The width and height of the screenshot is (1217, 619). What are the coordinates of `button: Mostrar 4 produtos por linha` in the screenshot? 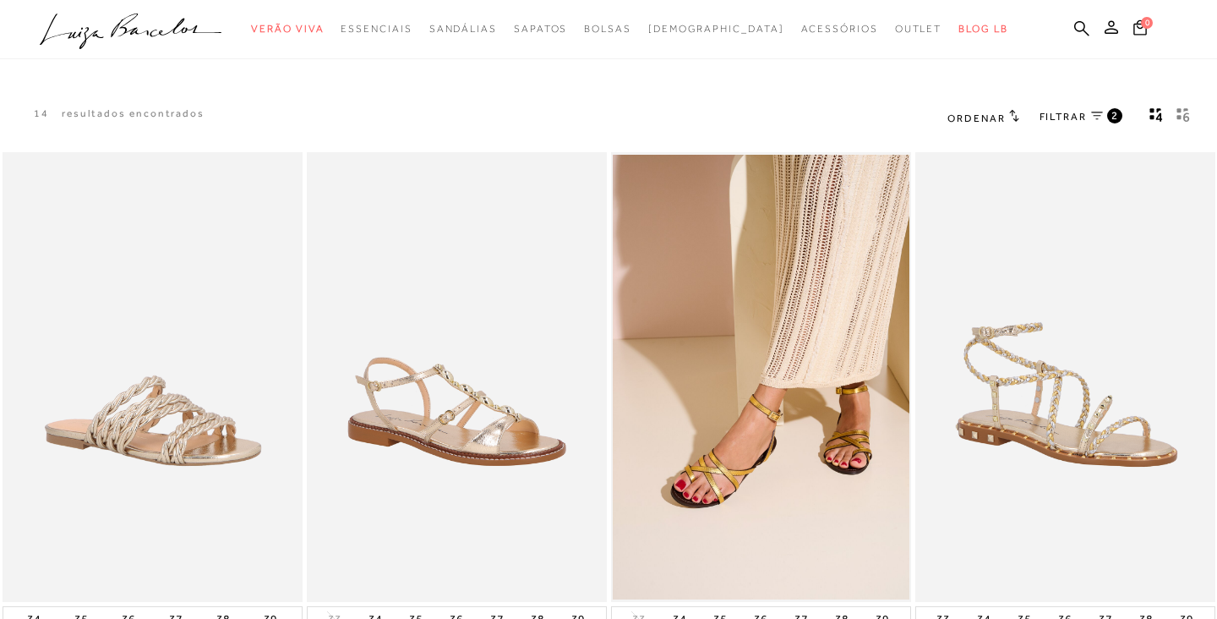 It's located at (1156, 117).